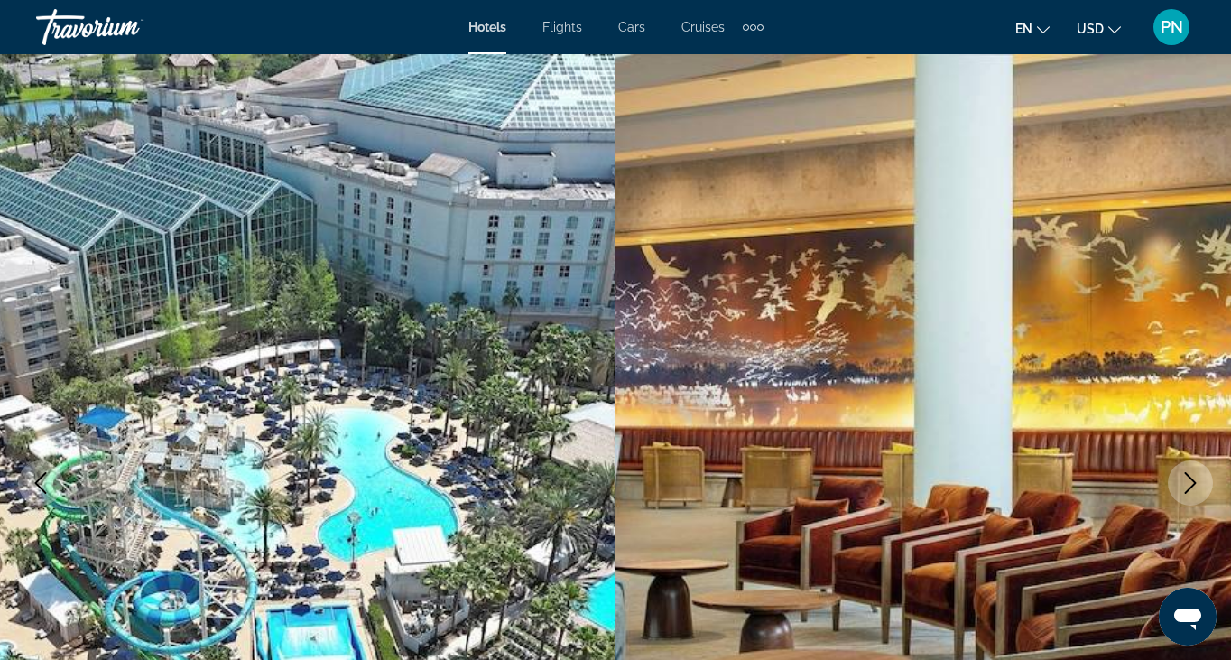  What do you see at coordinates (632, 27) in the screenshot?
I see `a: Cars` at bounding box center [632, 27].